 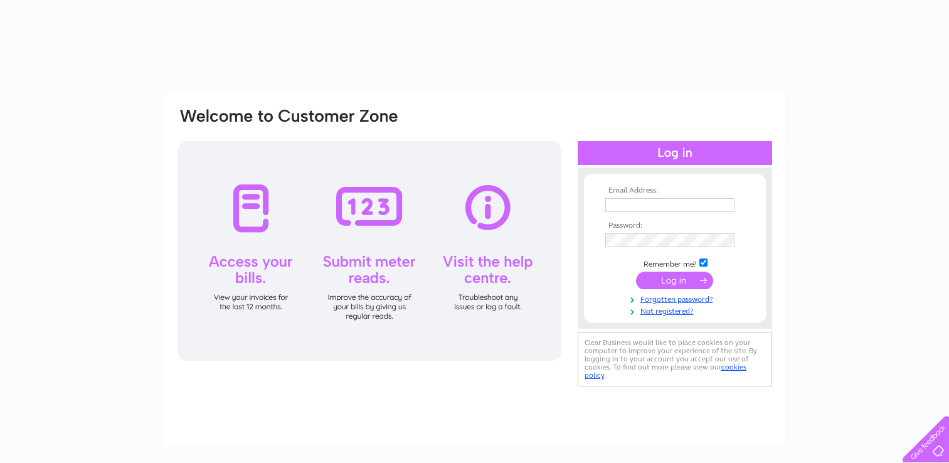 What do you see at coordinates (676, 310) in the screenshot?
I see `a: Not registered?` at bounding box center [676, 310].